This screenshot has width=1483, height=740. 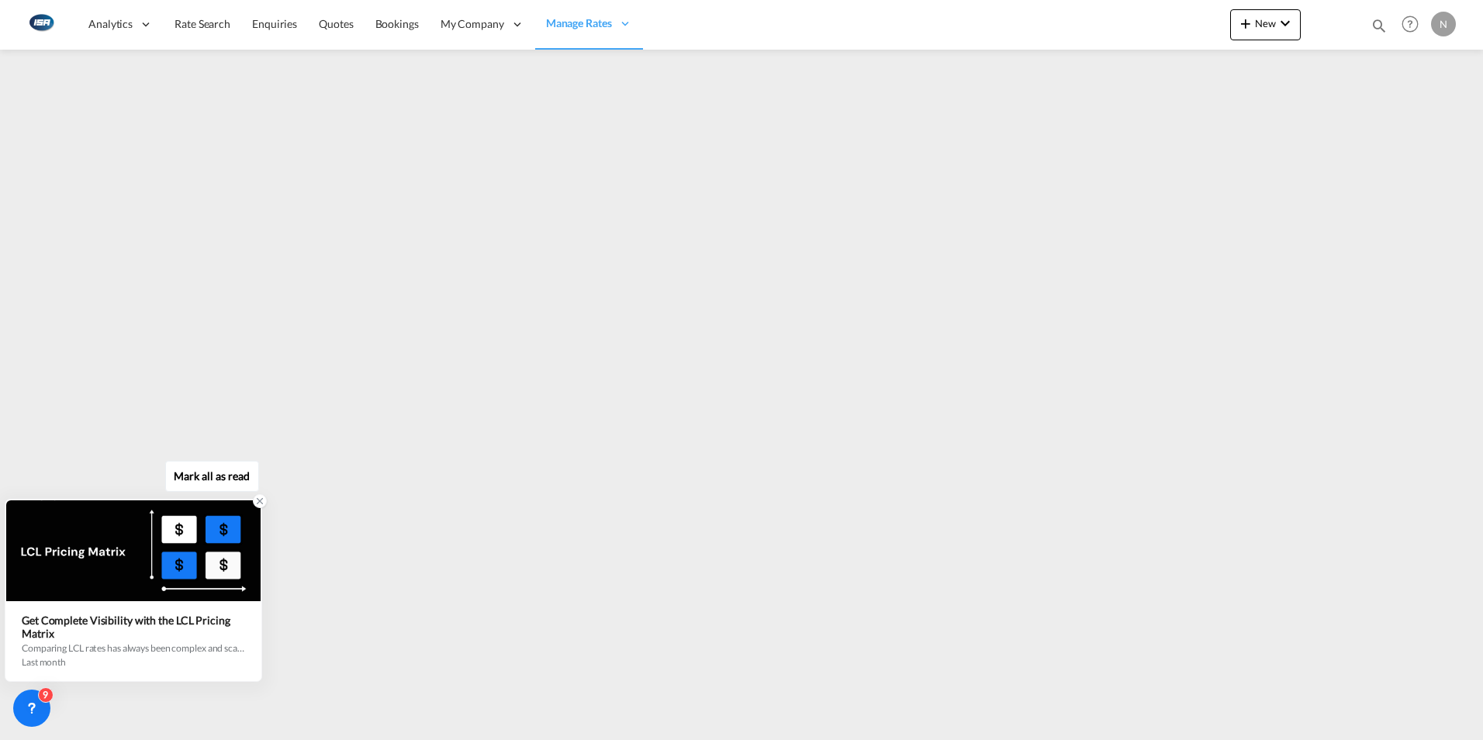 What do you see at coordinates (1443, 24) in the screenshot?
I see `div: N` at bounding box center [1443, 24].